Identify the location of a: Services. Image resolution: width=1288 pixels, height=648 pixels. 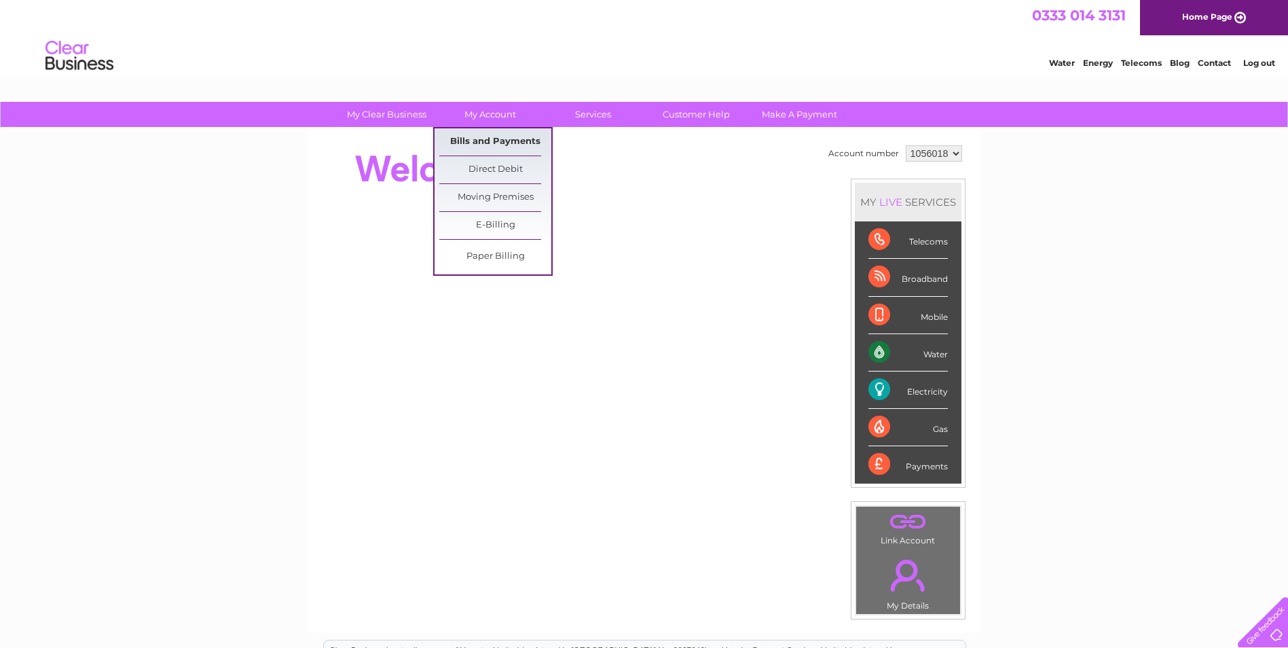
(593, 114).